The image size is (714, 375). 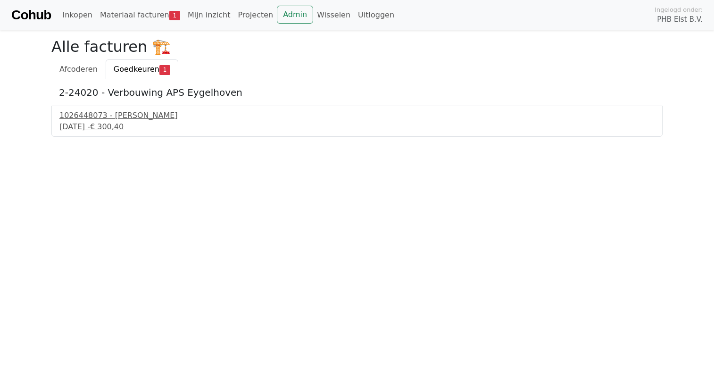 I want to click on h2: Alle facturen 🏗️, so click(x=357, y=47).